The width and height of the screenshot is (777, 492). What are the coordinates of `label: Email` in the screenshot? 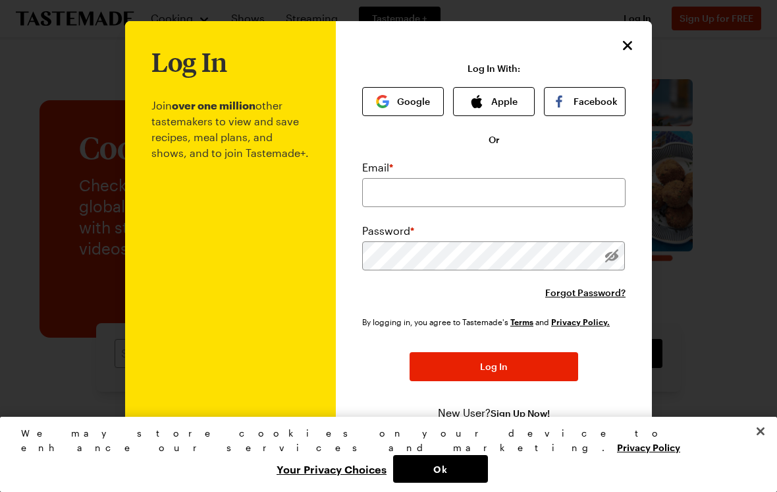 It's located at (378, 167).